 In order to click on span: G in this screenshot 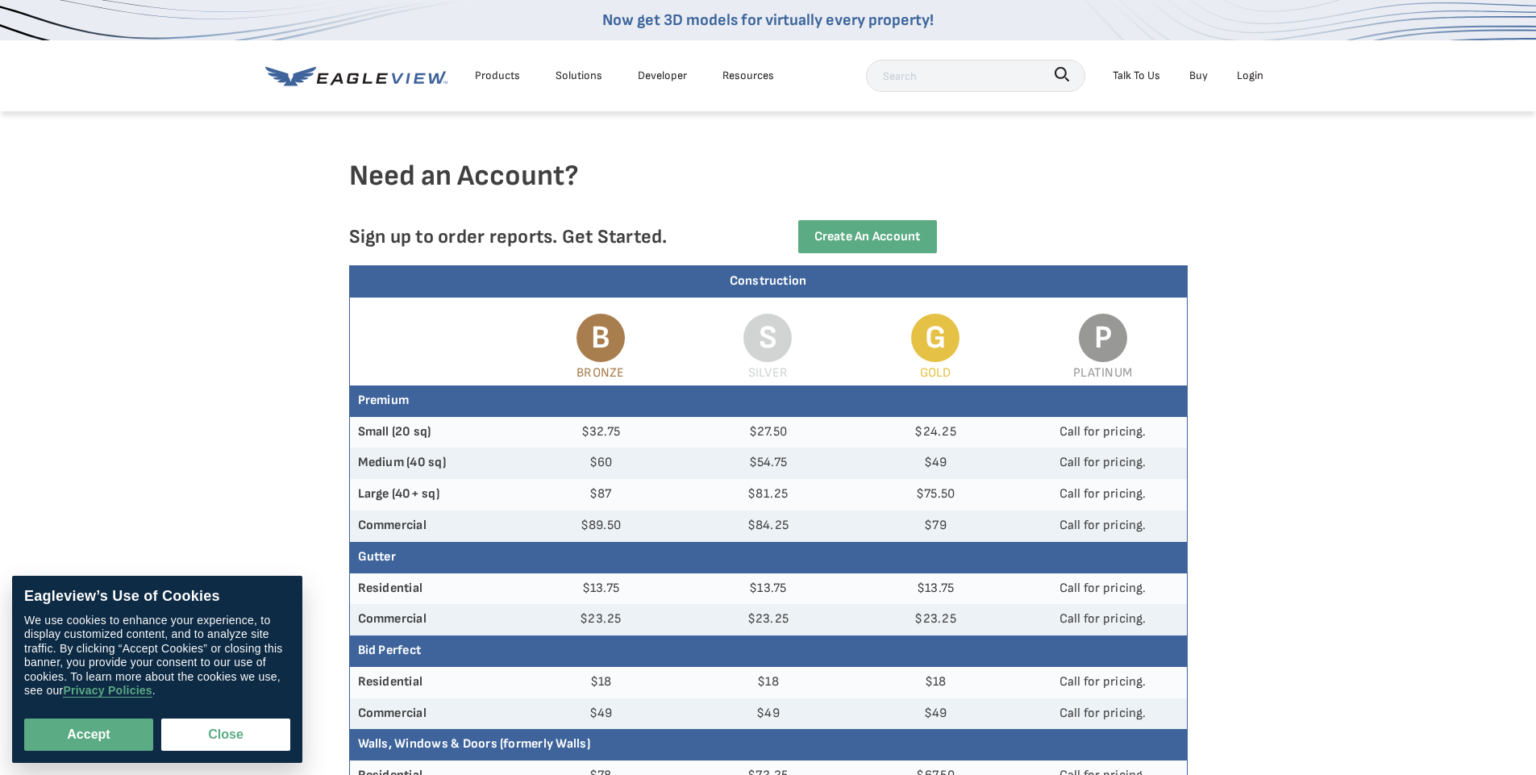, I will do `click(935, 338)`.